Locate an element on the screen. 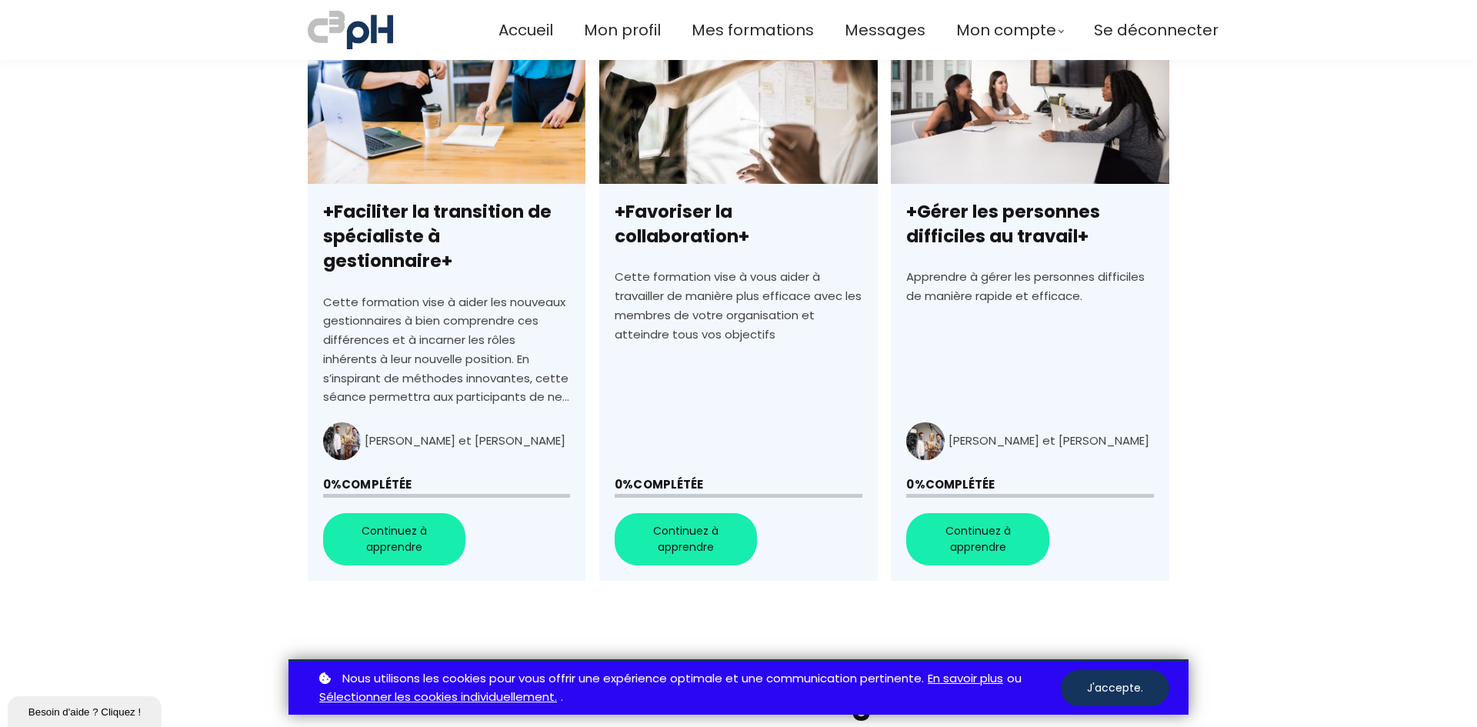 The image size is (1477, 727). a: Messages is located at coordinates (885, 30).